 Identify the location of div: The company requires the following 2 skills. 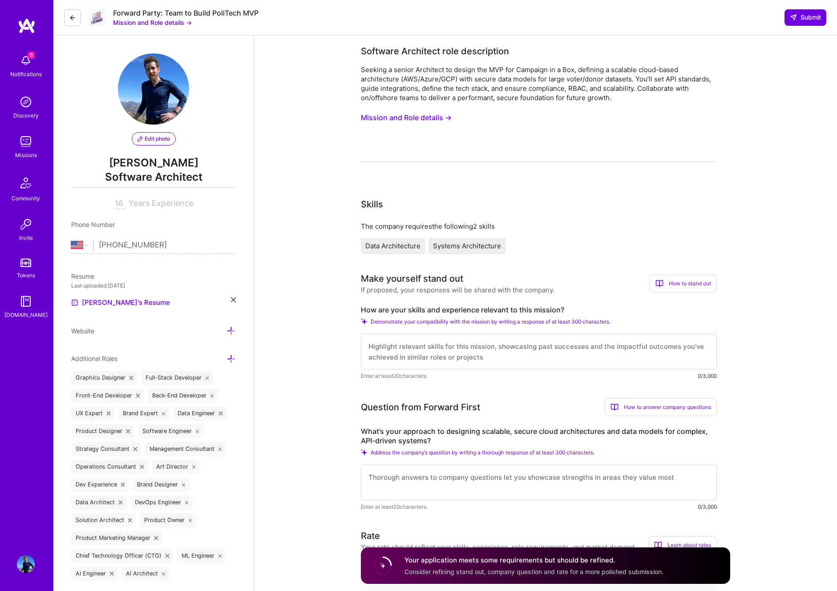
(539, 226).